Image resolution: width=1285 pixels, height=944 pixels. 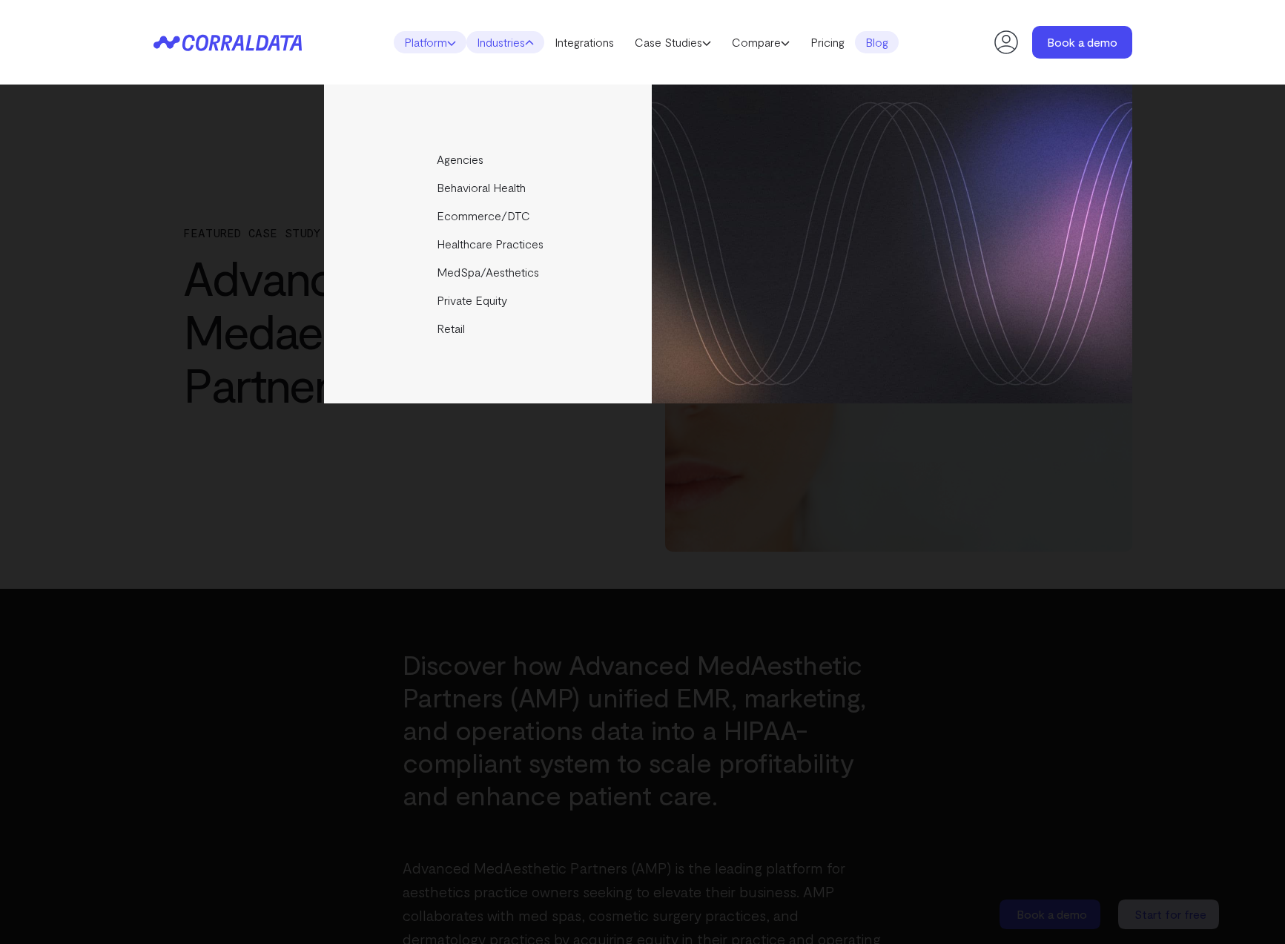 I want to click on a: Platform, so click(x=430, y=42).